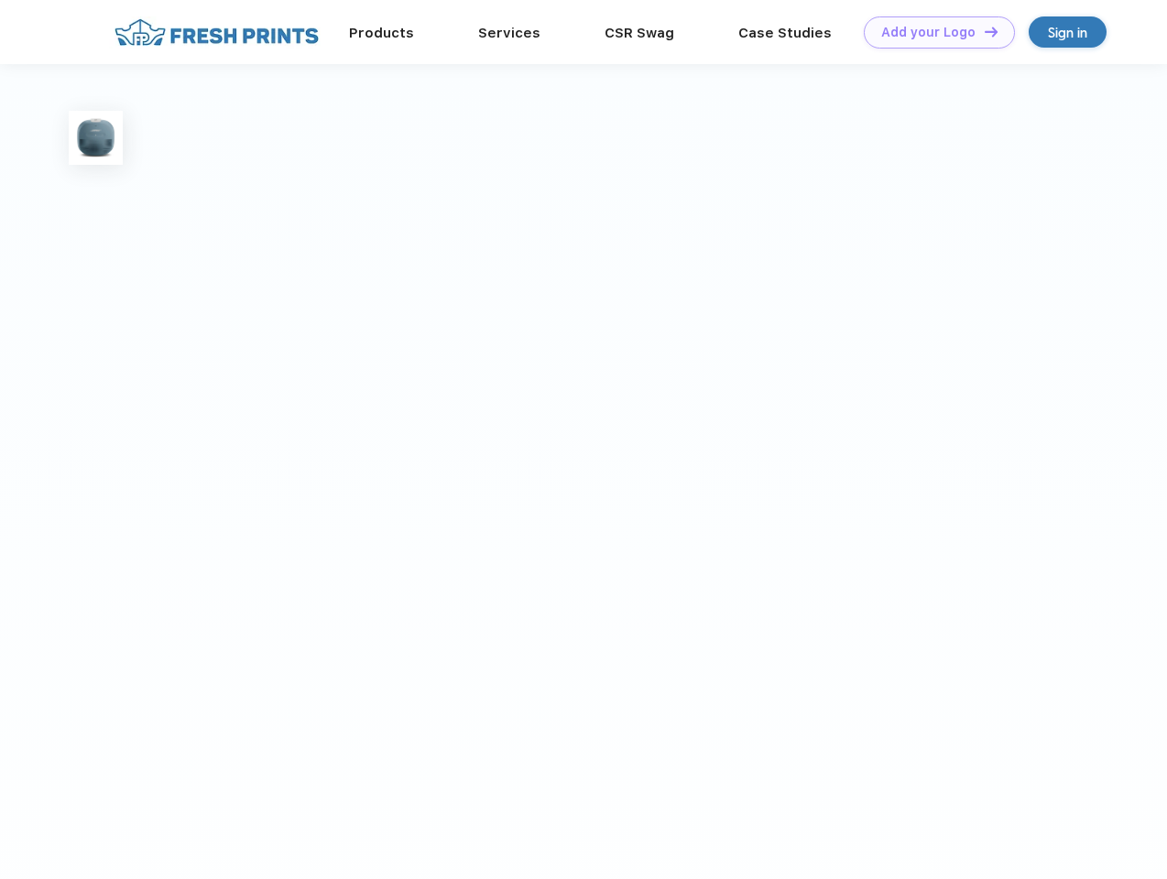  Describe the element at coordinates (509, 33) in the screenshot. I see `a: Services` at that location.